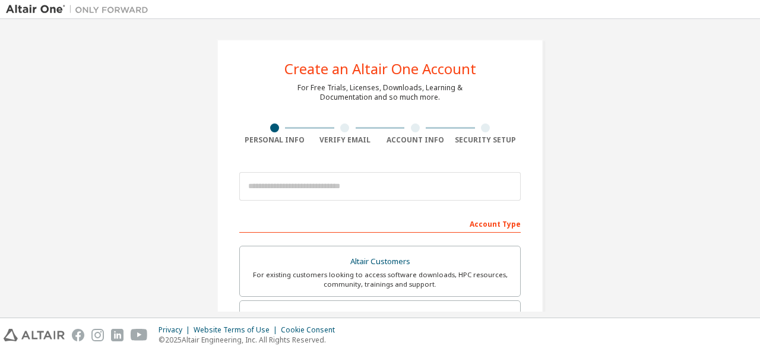  Describe the element at coordinates (311, 330) in the screenshot. I see `div: Cookie Consent` at that location.